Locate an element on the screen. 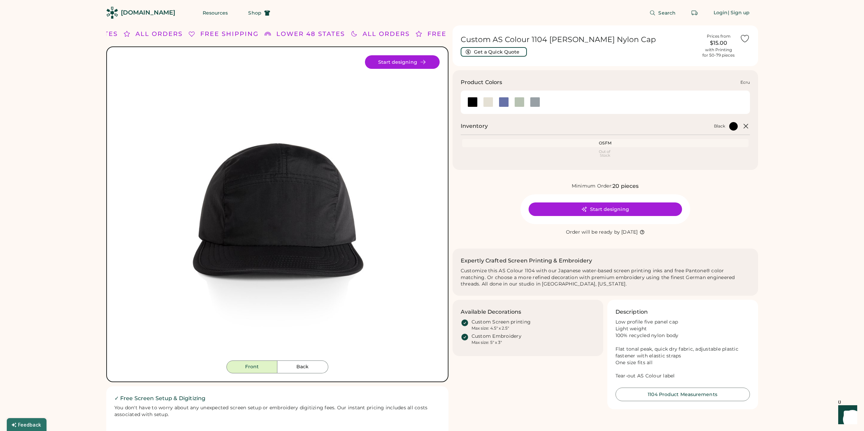 The width and height of the screenshot is (864, 431). img: 1104 - Black Front Image is located at coordinates (277, 208).